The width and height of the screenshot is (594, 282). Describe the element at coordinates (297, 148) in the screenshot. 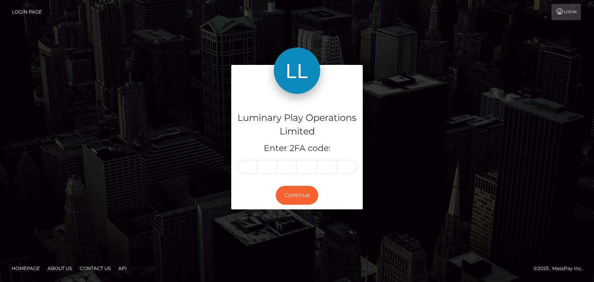

I see `h5: Enter 2FA code:` at that location.